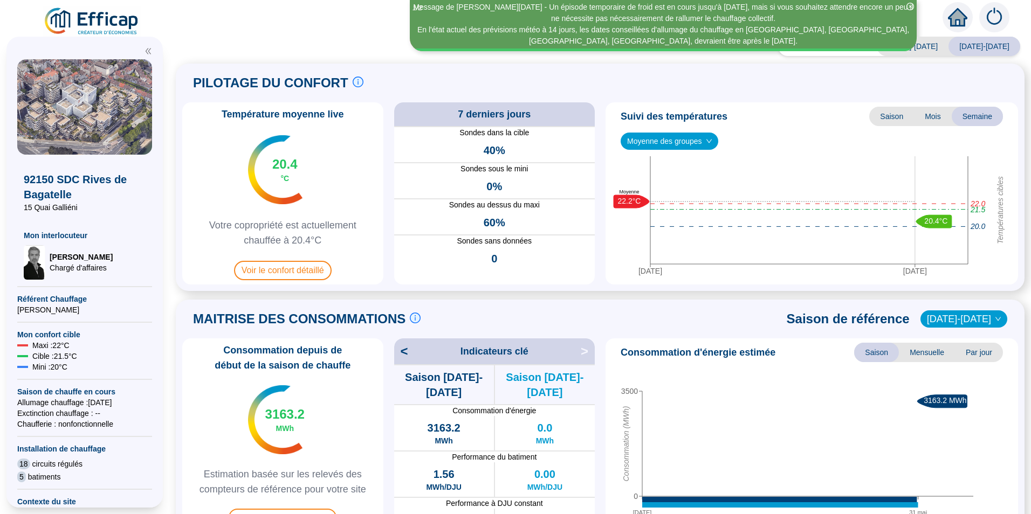 The width and height of the screenshot is (1031, 514). I want to click on span: 20.4, so click(285, 164).